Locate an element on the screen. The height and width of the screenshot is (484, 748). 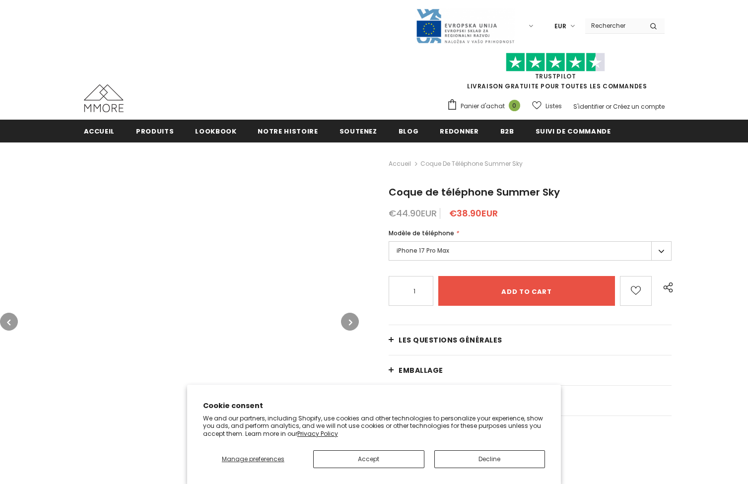
a: B2B is located at coordinates (508, 131).